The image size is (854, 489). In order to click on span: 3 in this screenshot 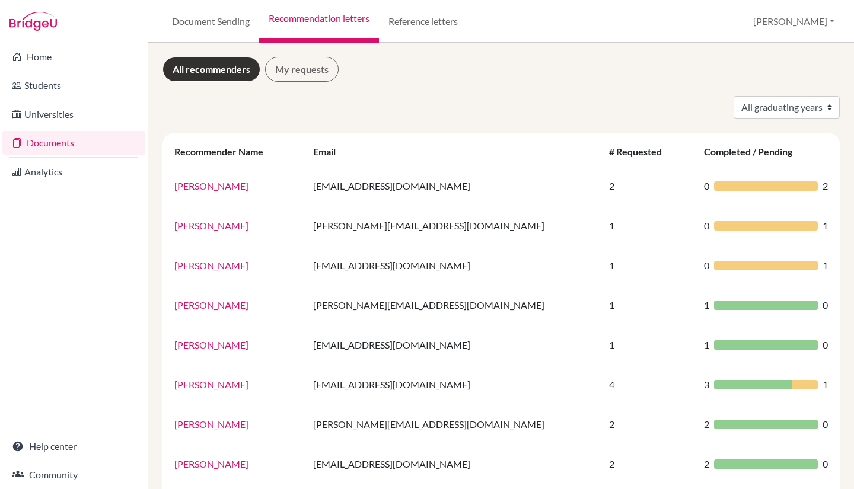, I will do `click(706, 385)`.